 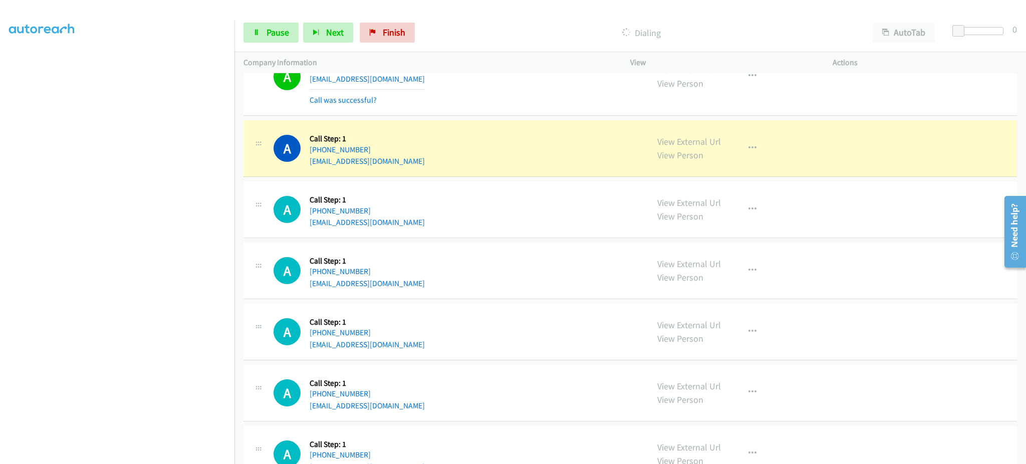 I want to click on p: View, so click(x=722, y=63).